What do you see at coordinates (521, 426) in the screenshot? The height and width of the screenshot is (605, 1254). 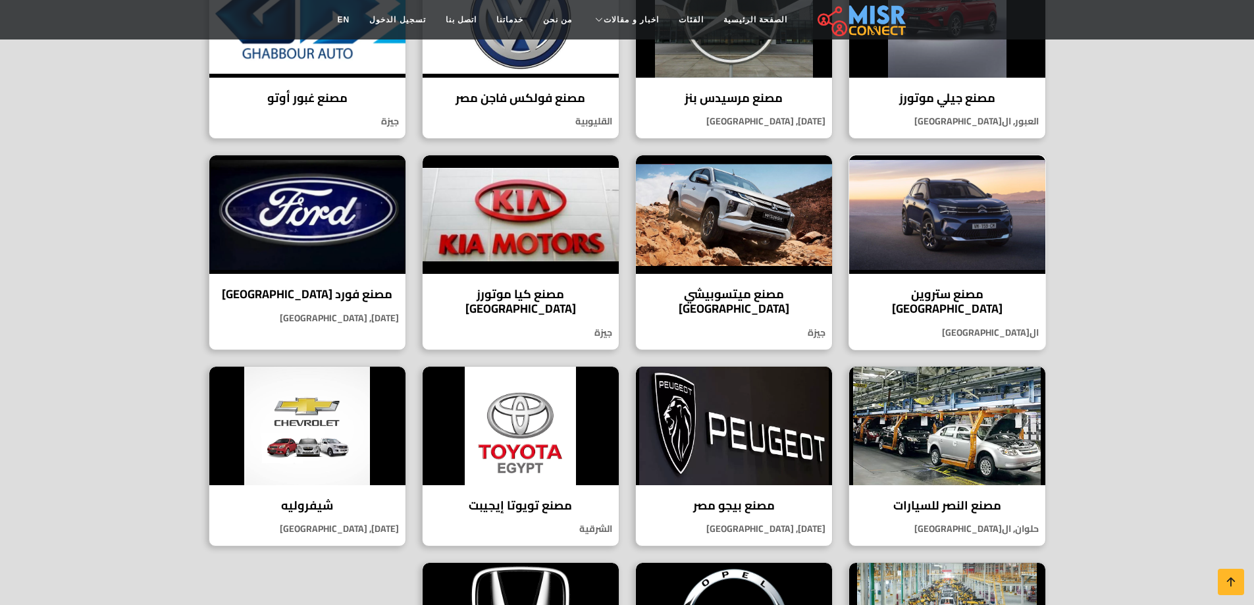 I see `img: مصنع تويوتا إيجيبت` at bounding box center [521, 426].